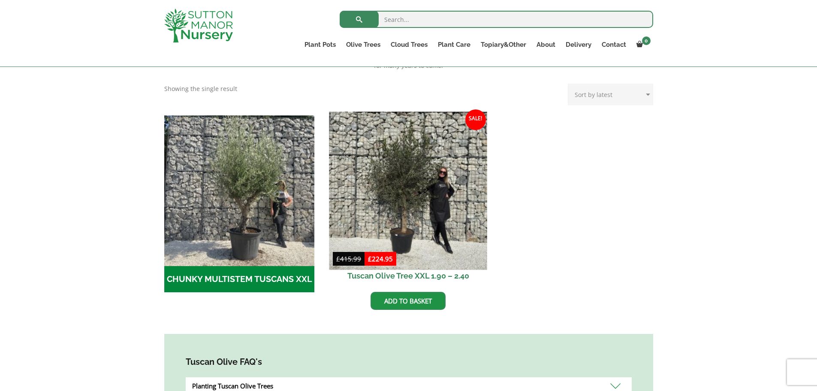  I want to click on a: Olive Trees, so click(363, 45).